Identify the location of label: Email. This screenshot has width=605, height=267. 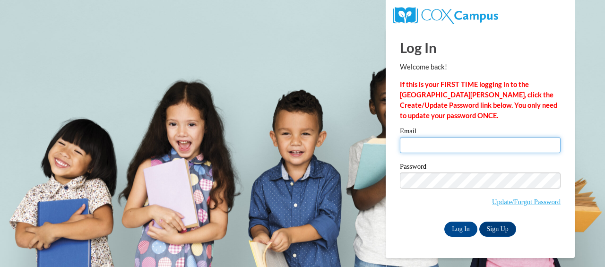
(480, 132).